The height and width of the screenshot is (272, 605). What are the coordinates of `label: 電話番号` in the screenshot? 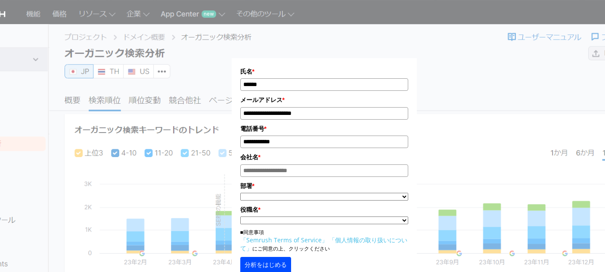 It's located at (324, 129).